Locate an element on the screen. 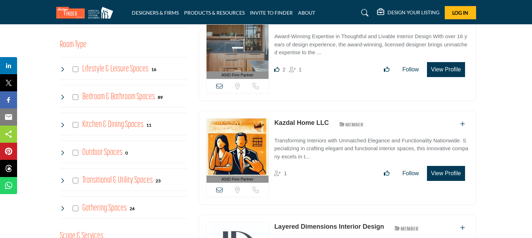  a: Search is located at coordinates (364, 13).